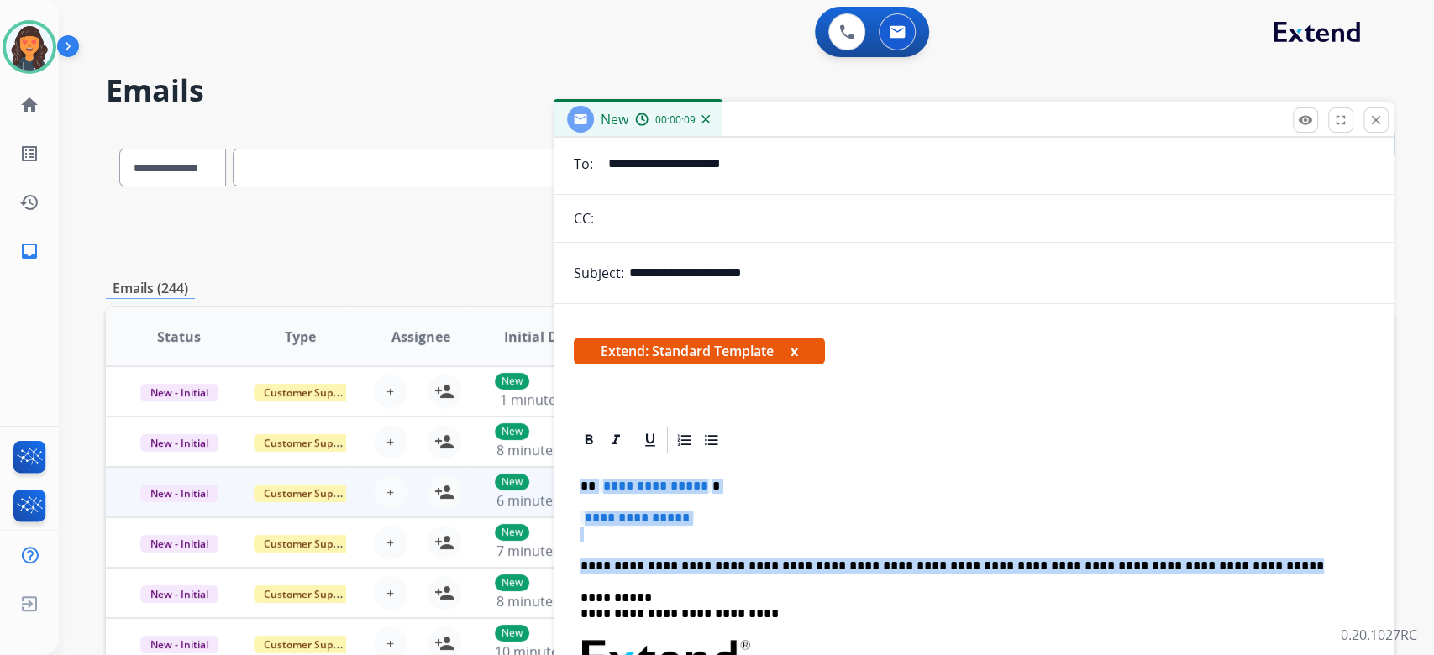 The height and width of the screenshot is (655, 1434). Describe the element at coordinates (699, 351) in the screenshot. I see `span: Extend: Standard Template` at that location.